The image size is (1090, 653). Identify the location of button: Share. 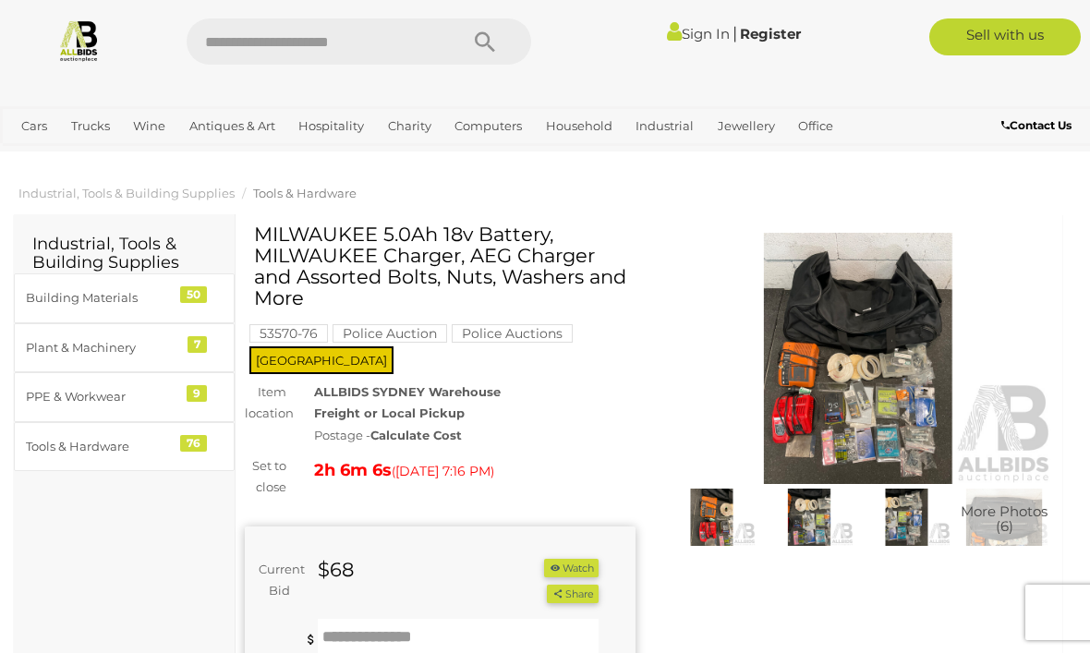
(572, 594).